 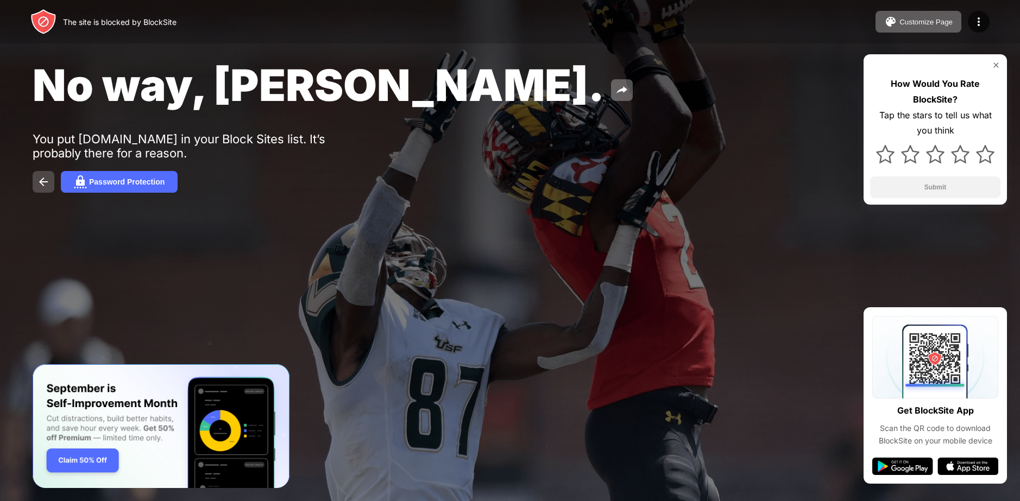 I want to click on img: rate-us-close.svg, so click(x=996, y=65).